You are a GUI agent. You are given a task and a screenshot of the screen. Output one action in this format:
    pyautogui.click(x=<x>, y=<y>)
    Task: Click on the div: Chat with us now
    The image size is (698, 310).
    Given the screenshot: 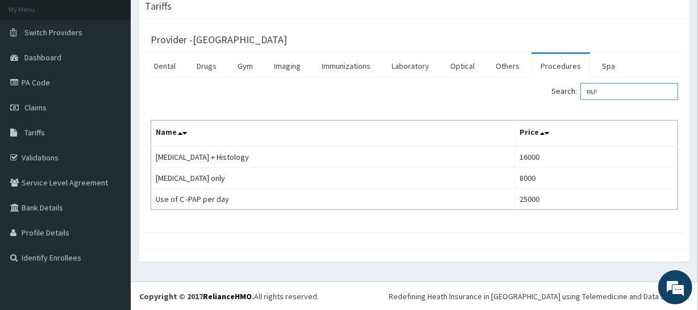 What is the action you would take?
    pyautogui.click(x=125, y=71)
    